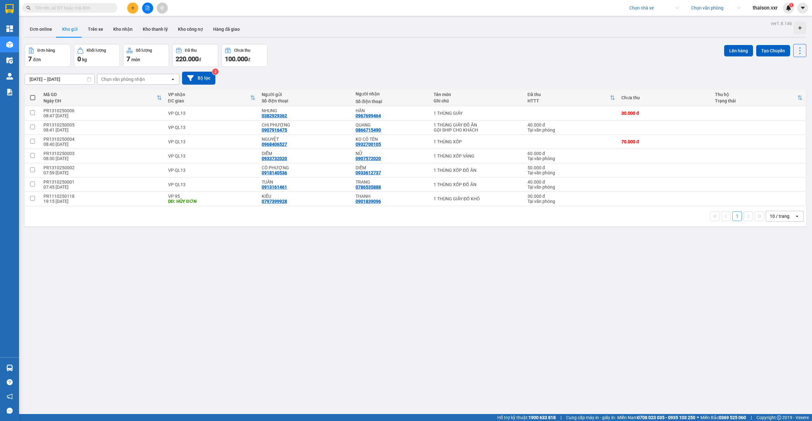  I want to click on div: 1 THÙNG XỐP ĐỒ ĂN, so click(477, 185).